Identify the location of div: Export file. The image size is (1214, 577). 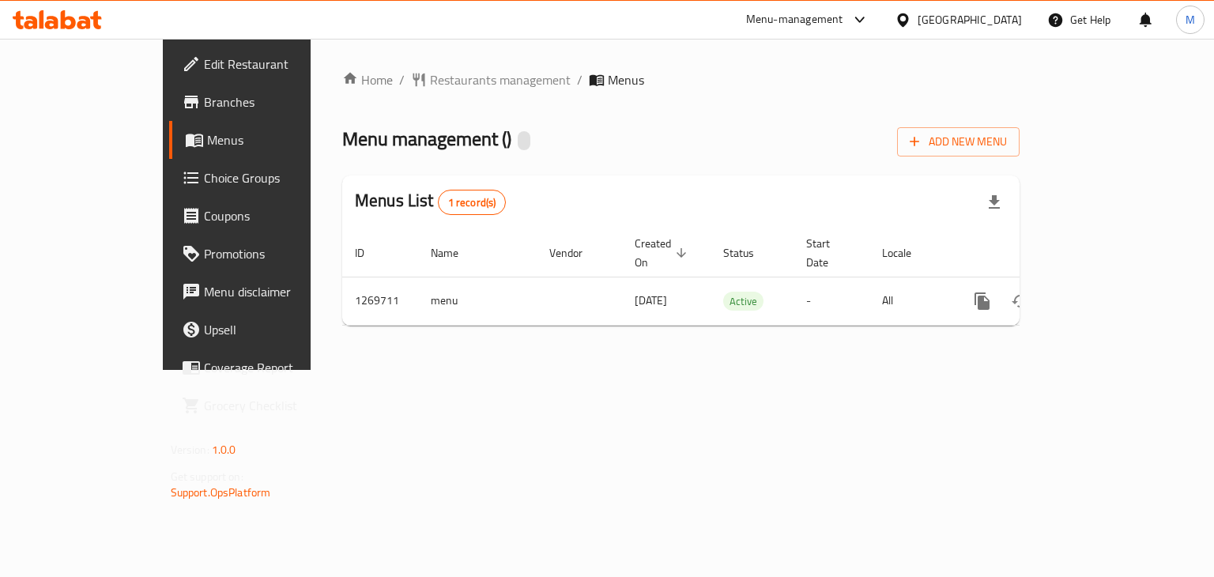
(995, 202).